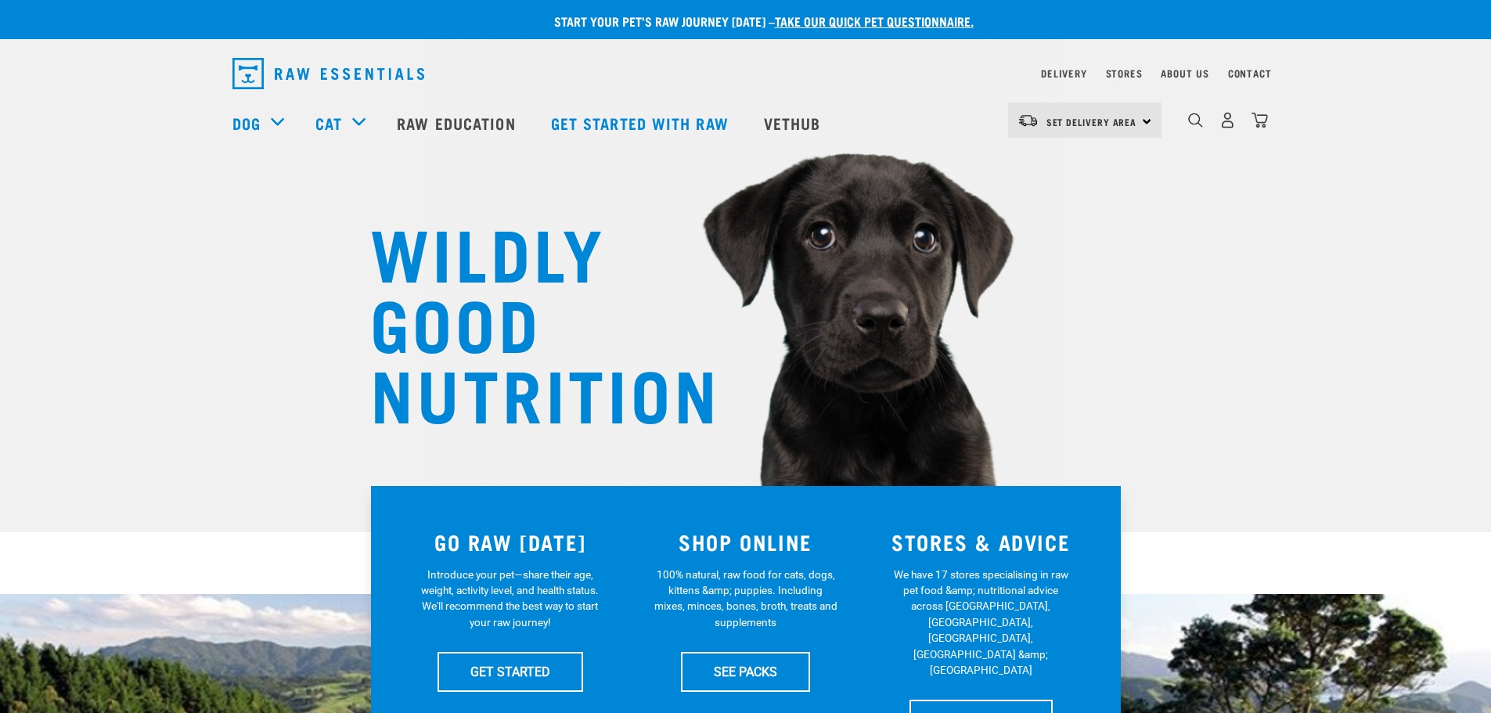 The height and width of the screenshot is (713, 1491). What do you see at coordinates (510, 599) in the screenshot?
I see `p: Introduce your pet—share their age, weight, activity level, and health status. We'll recommend th...` at bounding box center [510, 599].